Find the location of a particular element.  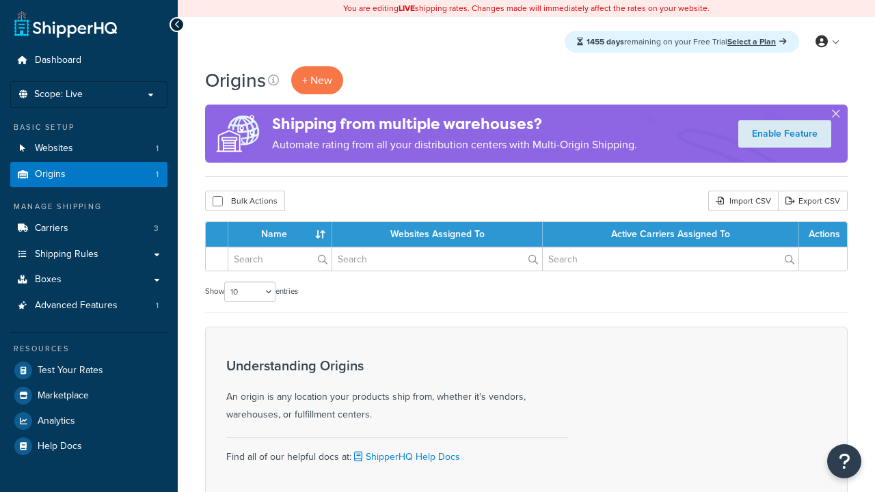

a: Test Your Rates is located at coordinates (89, 371).